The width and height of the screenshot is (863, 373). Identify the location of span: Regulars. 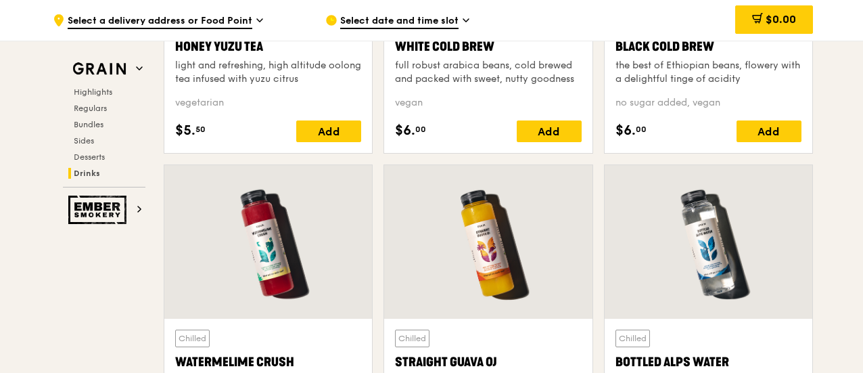
(90, 108).